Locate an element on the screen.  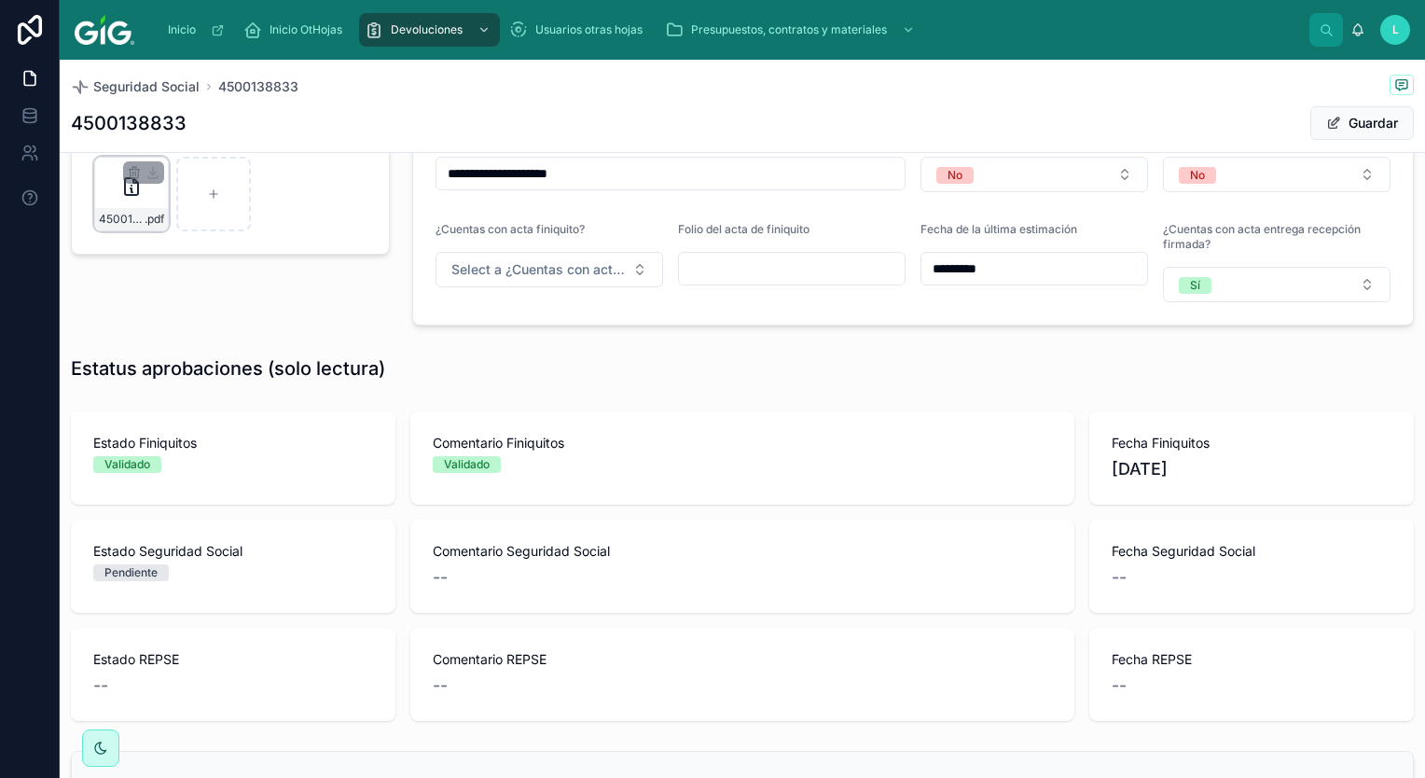
span: ¿Cuentas con acta entrega recepción firmada? is located at coordinates (1262, 236).